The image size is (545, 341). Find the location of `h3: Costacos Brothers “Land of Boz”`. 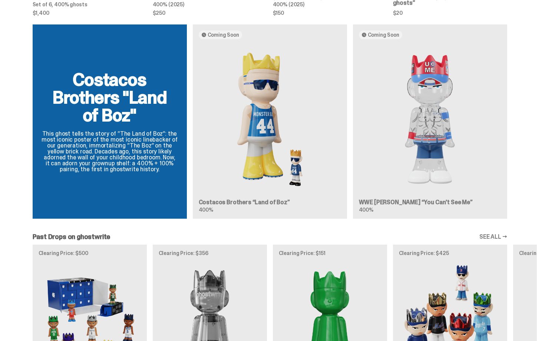

h3: Costacos Brothers “Land of Boz” is located at coordinates (270, 203).